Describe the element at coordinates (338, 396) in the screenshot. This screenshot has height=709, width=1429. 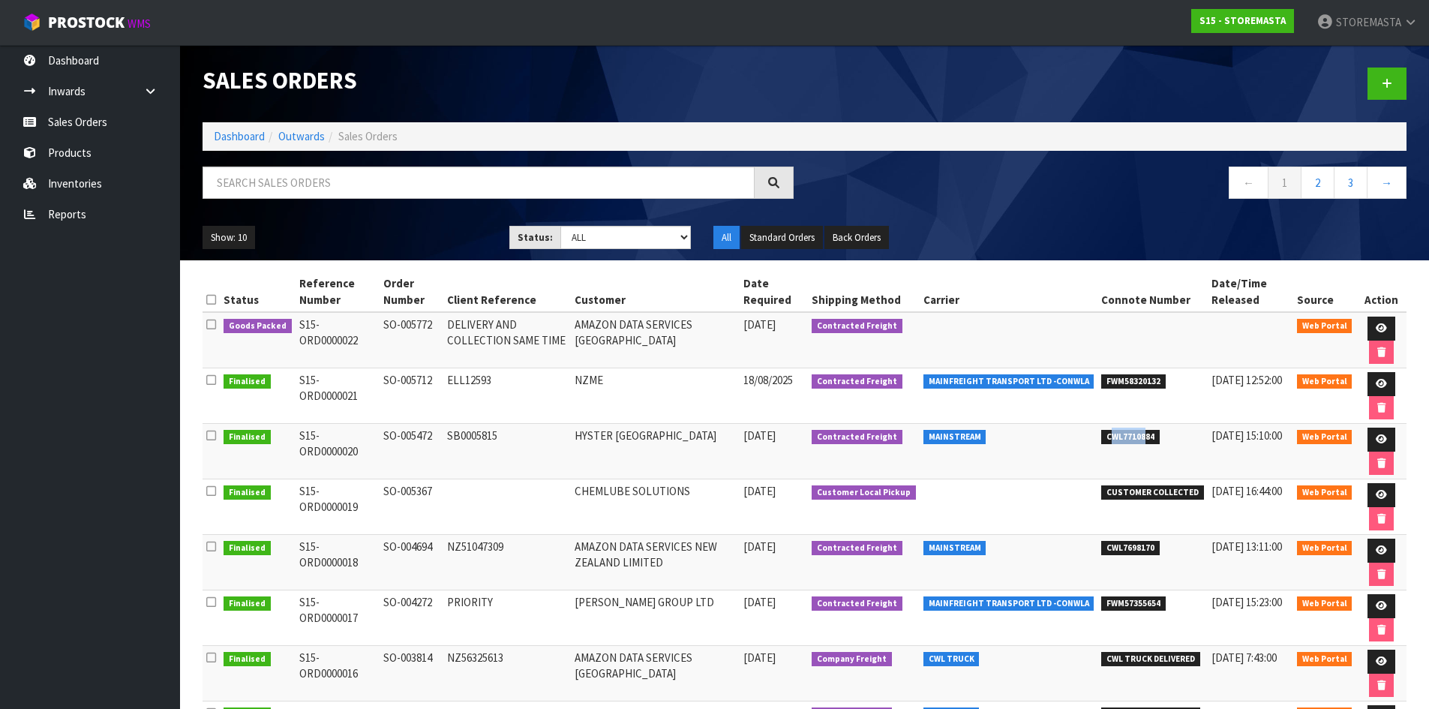
I see `td: S15-ORD0000021` at that location.